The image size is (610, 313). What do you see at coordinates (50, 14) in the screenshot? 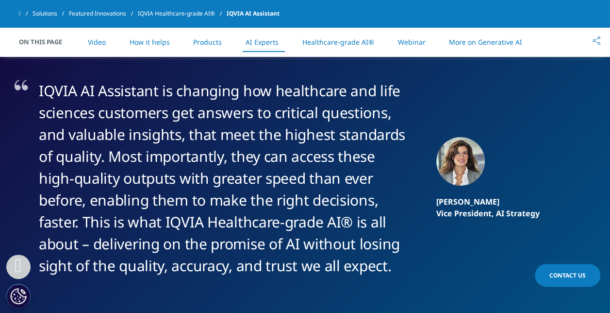
I see `a: Solutions` at bounding box center [50, 14].